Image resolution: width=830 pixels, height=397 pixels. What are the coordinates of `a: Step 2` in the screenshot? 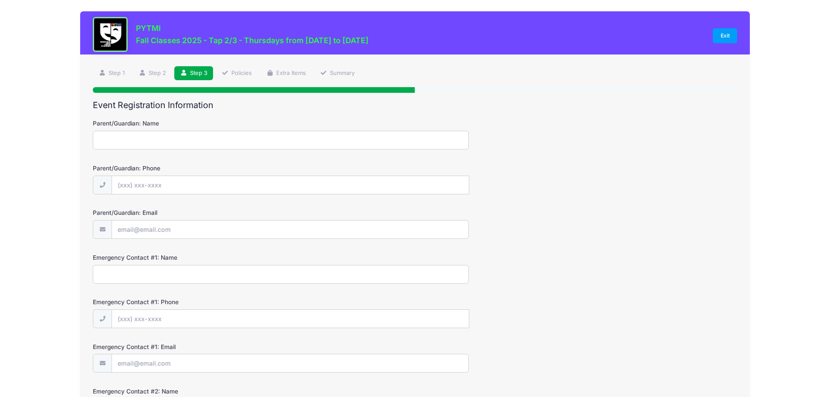 It's located at (152, 73).